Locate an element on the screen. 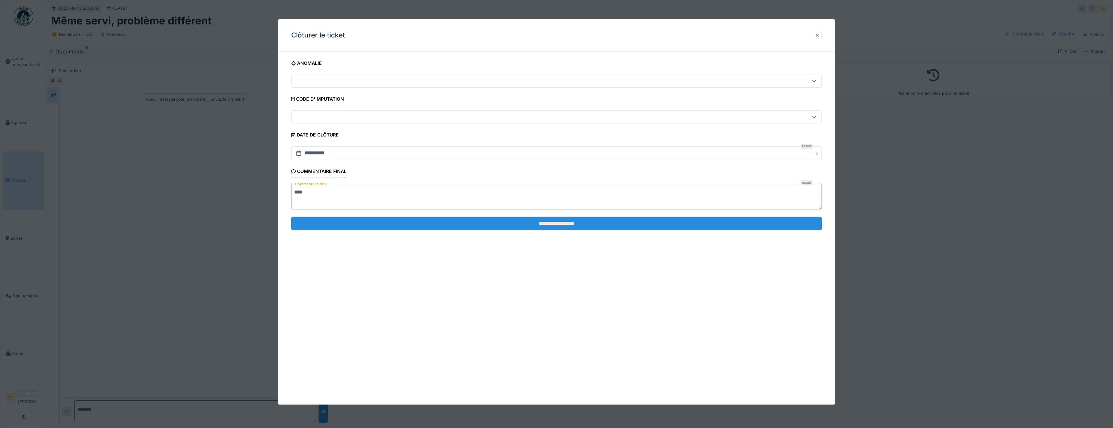 Image resolution: width=1113 pixels, height=428 pixels. h3: Clôturer le ticket is located at coordinates (318, 35).